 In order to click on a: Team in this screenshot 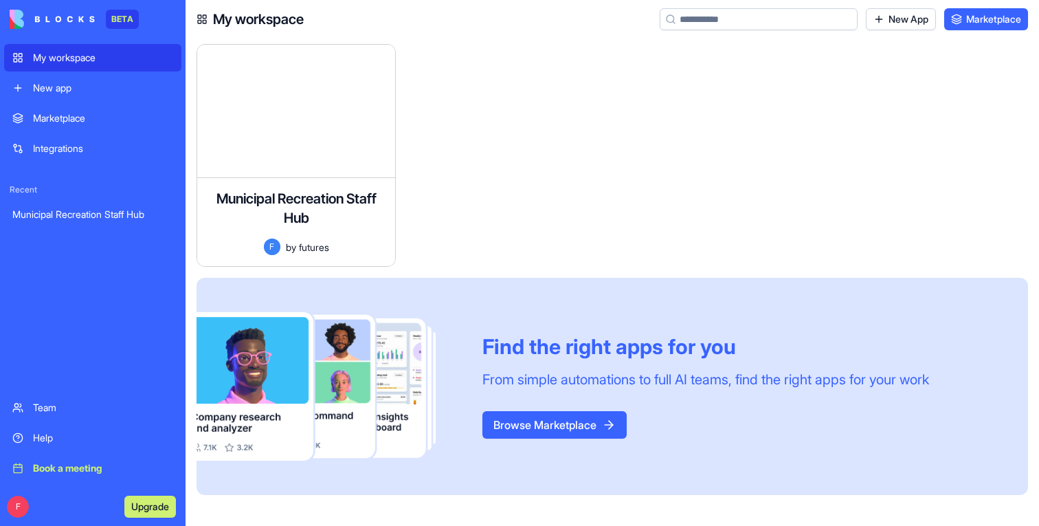, I will do `click(93, 408)`.